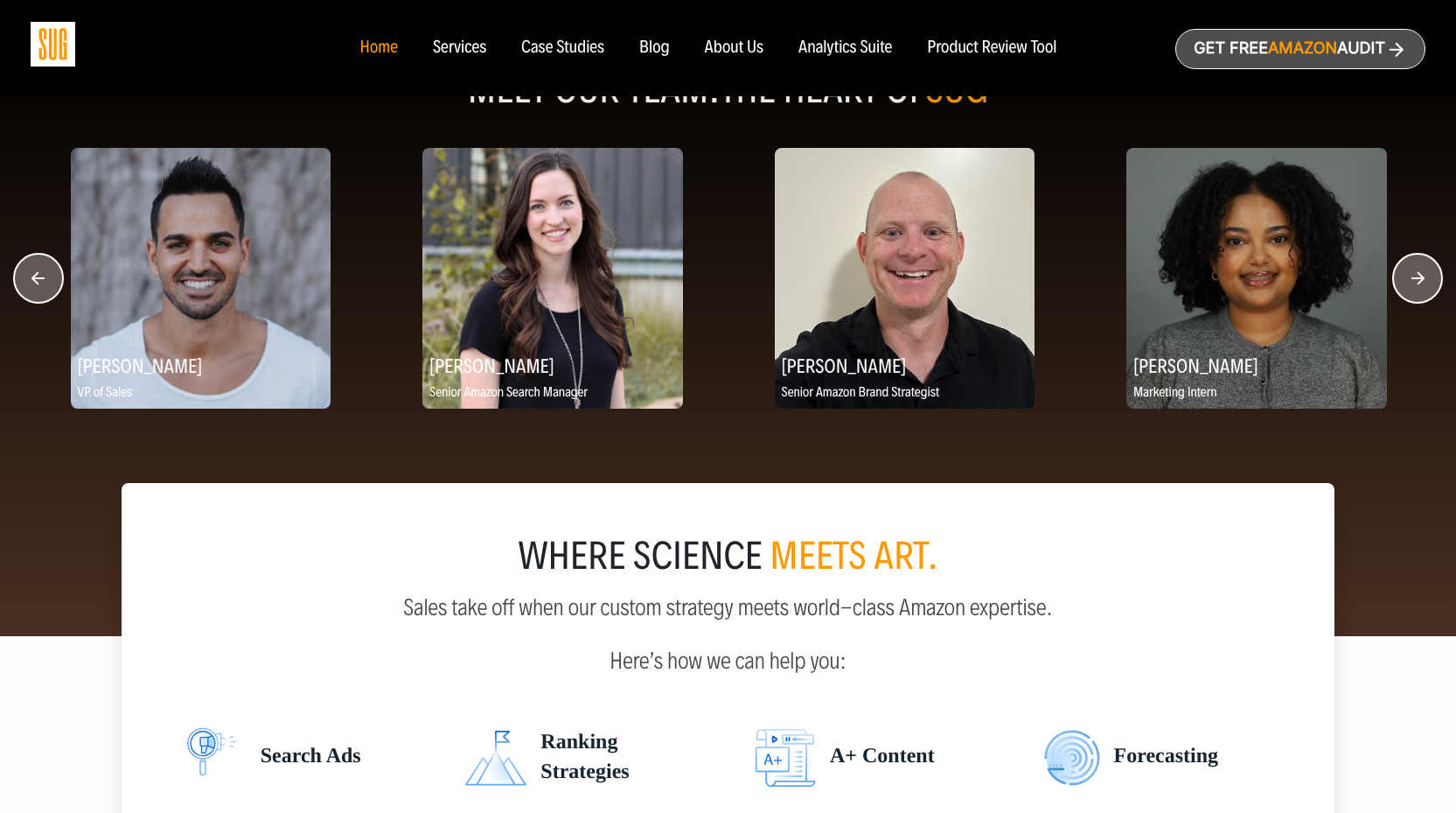  What do you see at coordinates (734, 48) in the screenshot?
I see `div: About Us` at bounding box center [734, 48].